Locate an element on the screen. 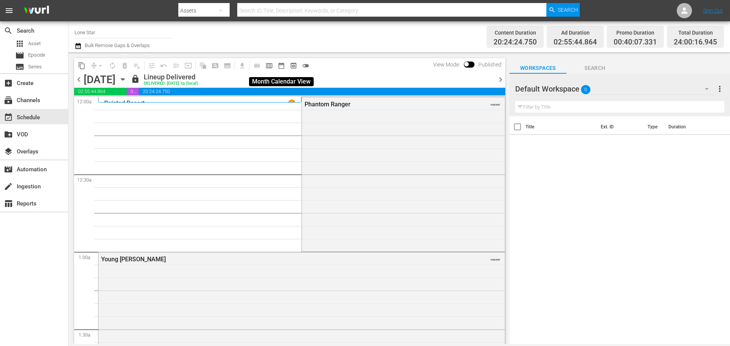 The height and width of the screenshot is (346, 730). span: Revert to Primary Episode is located at coordinates (164, 66).